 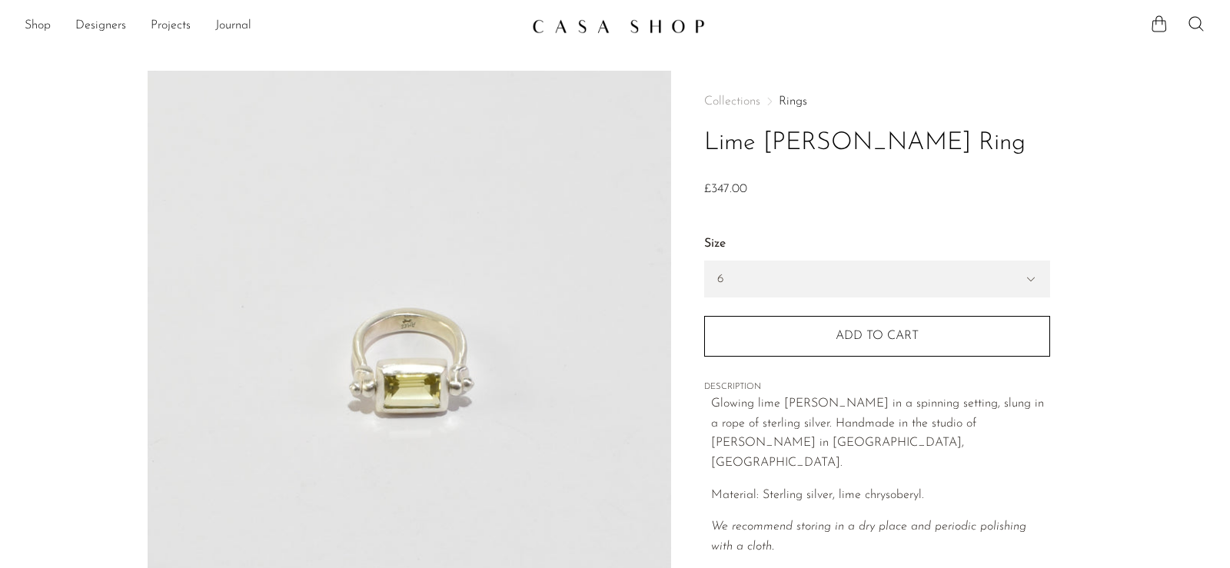 I want to click on a: Projects, so click(x=171, y=26).